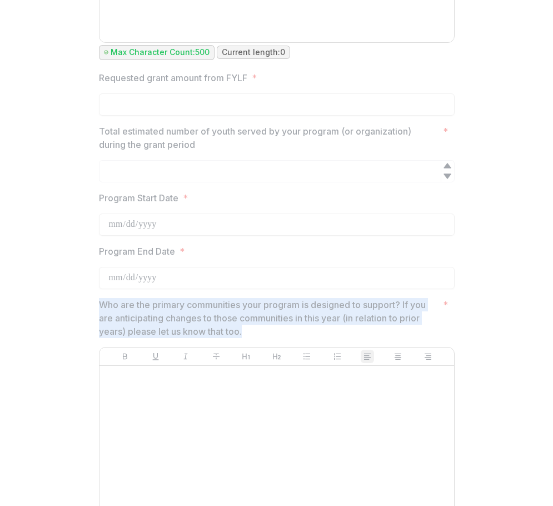  Describe the element at coordinates (138, 198) in the screenshot. I see `p: Program Start Date` at that location.